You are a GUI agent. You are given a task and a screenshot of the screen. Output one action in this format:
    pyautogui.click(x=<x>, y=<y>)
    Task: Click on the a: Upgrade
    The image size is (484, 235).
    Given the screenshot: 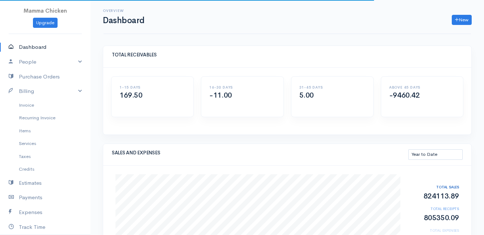 What is the action you would take?
    pyautogui.click(x=45, y=23)
    